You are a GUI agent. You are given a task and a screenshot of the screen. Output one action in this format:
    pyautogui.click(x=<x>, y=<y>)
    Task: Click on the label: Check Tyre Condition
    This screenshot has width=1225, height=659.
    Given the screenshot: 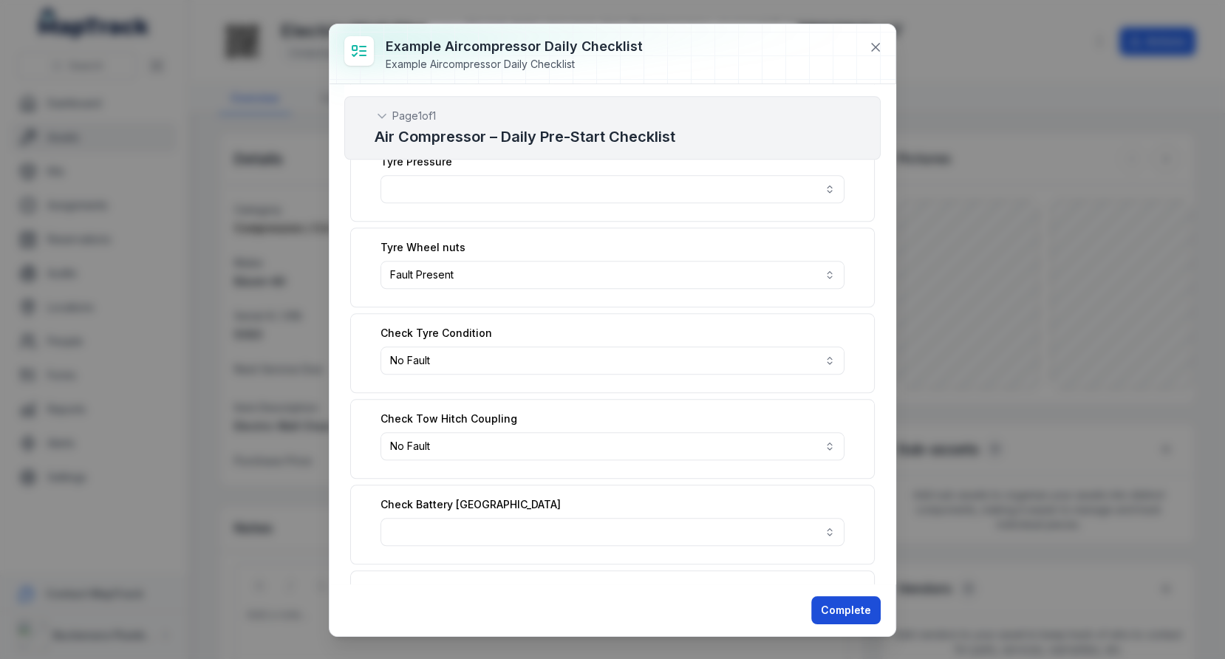 What is the action you would take?
    pyautogui.click(x=436, y=333)
    